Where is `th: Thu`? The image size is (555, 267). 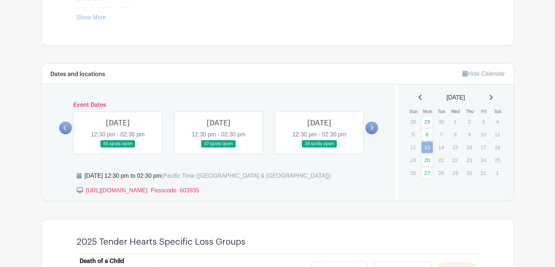
th: Thu is located at coordinates (470, 111).